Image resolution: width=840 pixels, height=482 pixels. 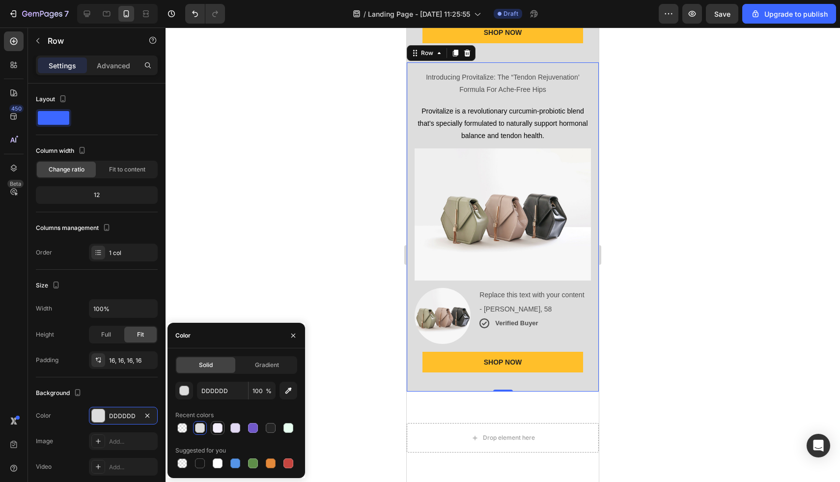 I want to click on input: Eg: FFFFFF, so click(x=223, y=391).